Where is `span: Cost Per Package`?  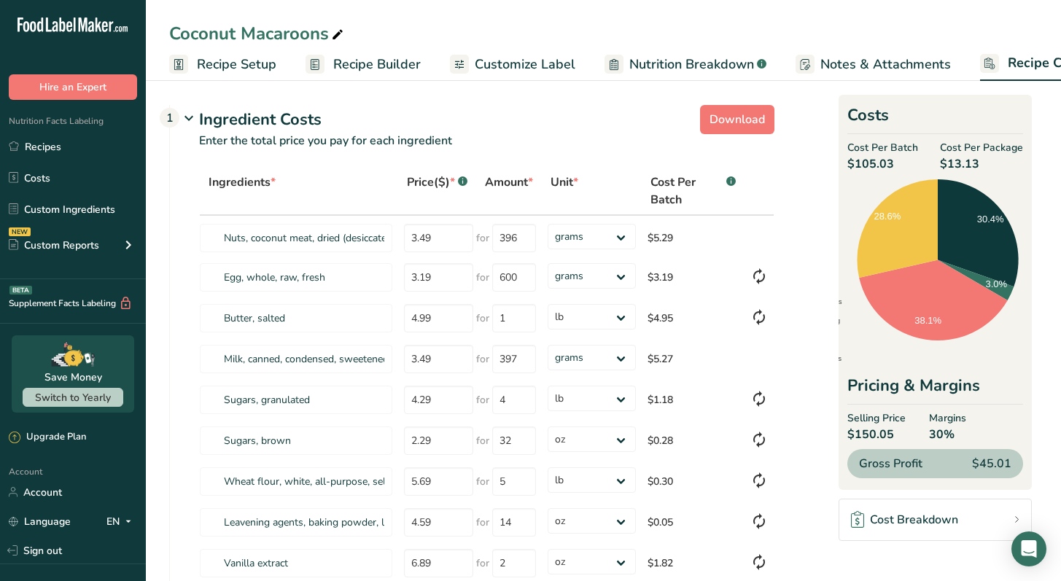
span: Cost Per Package is located at coordinates (981, 147).